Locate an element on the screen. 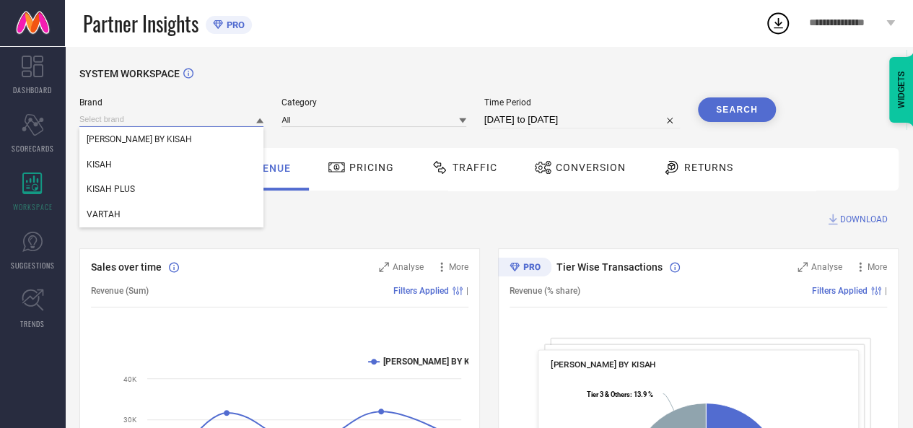  span: PRO is located at coordinates (234, 25).